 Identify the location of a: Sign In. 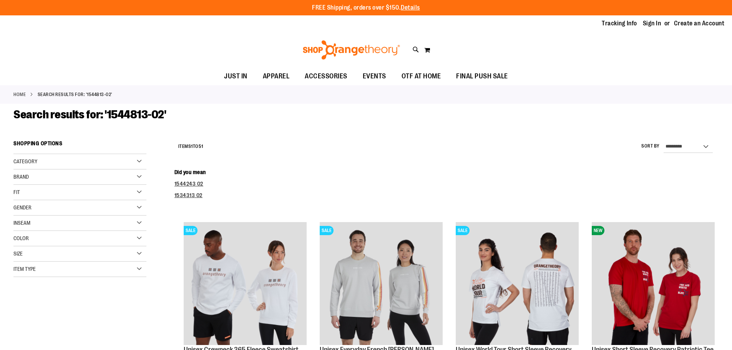
(652, 23).